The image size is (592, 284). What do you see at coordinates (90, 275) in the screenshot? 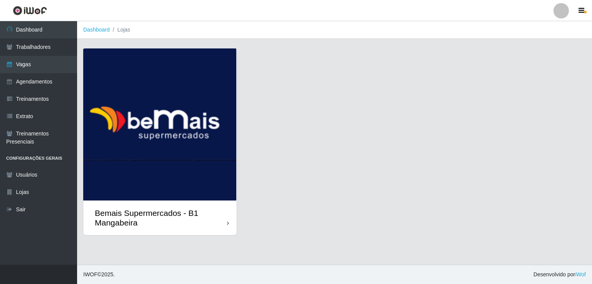
I see `span: IWOF` at bounding box center [90, 275].